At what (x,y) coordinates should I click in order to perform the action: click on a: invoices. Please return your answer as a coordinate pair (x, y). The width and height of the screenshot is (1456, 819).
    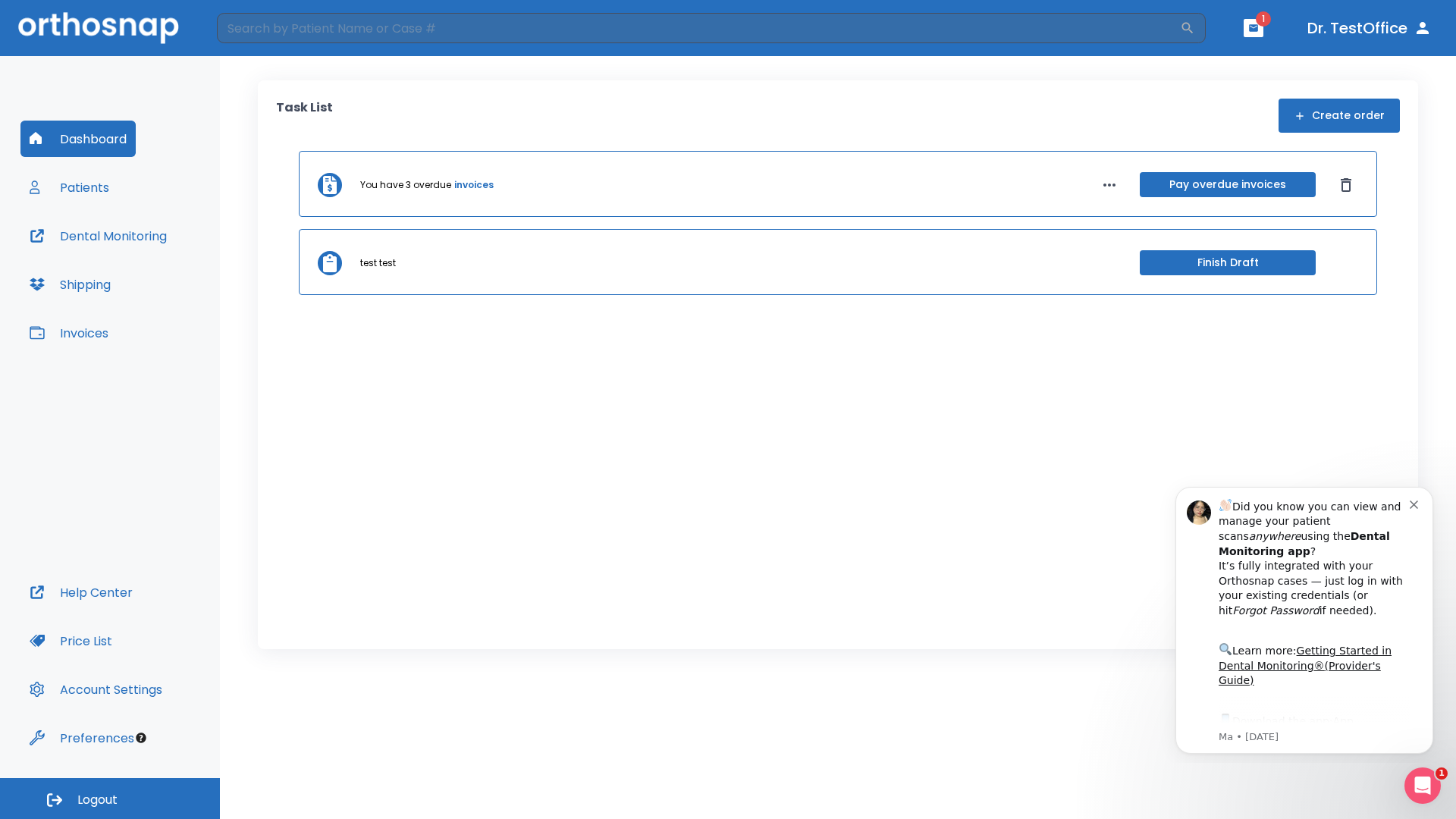
    Looking at the image, I should click on (474, 185).